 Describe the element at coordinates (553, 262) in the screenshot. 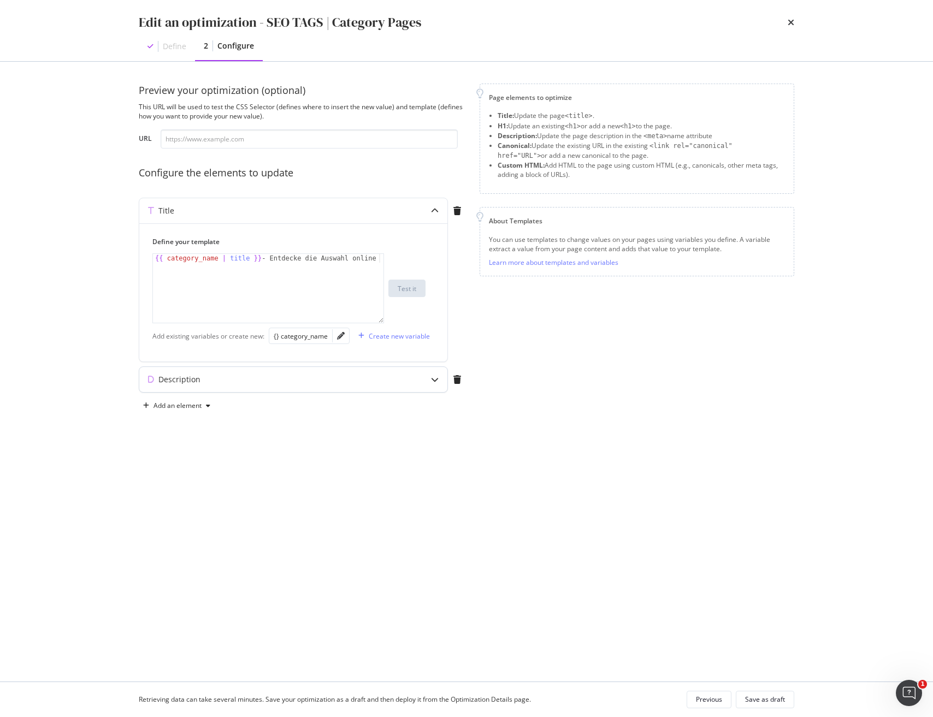

I see `a: Learn more about templates and variables` at that location.